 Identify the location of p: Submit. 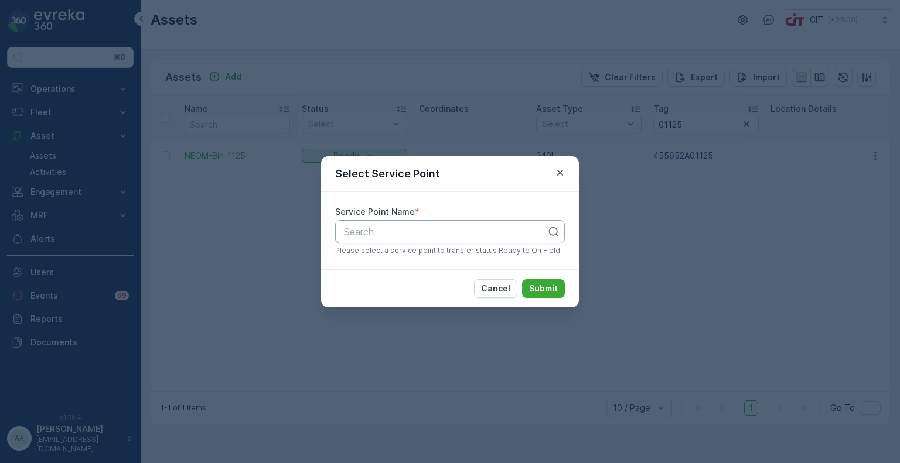
(543, 289).